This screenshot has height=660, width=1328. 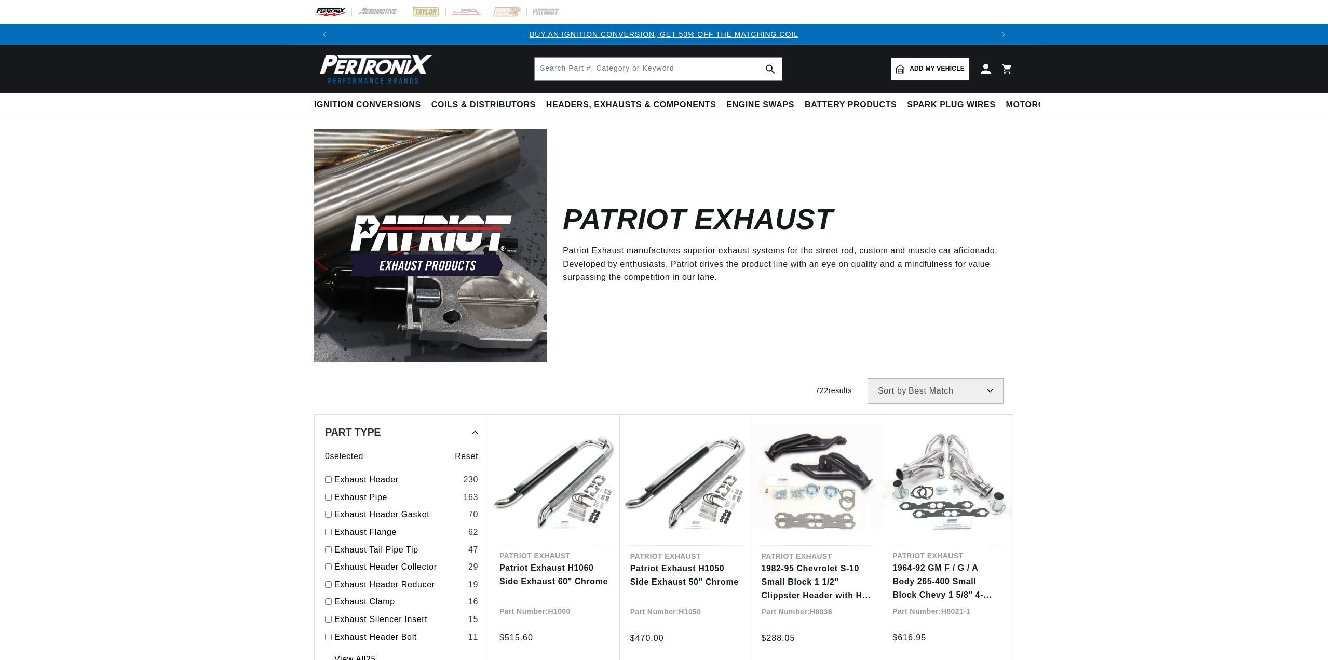 What do you see at coordinates (698, 219) in the screenshot?
I see `h2: Patriot Exhaust` at bounding box center [698, 219].